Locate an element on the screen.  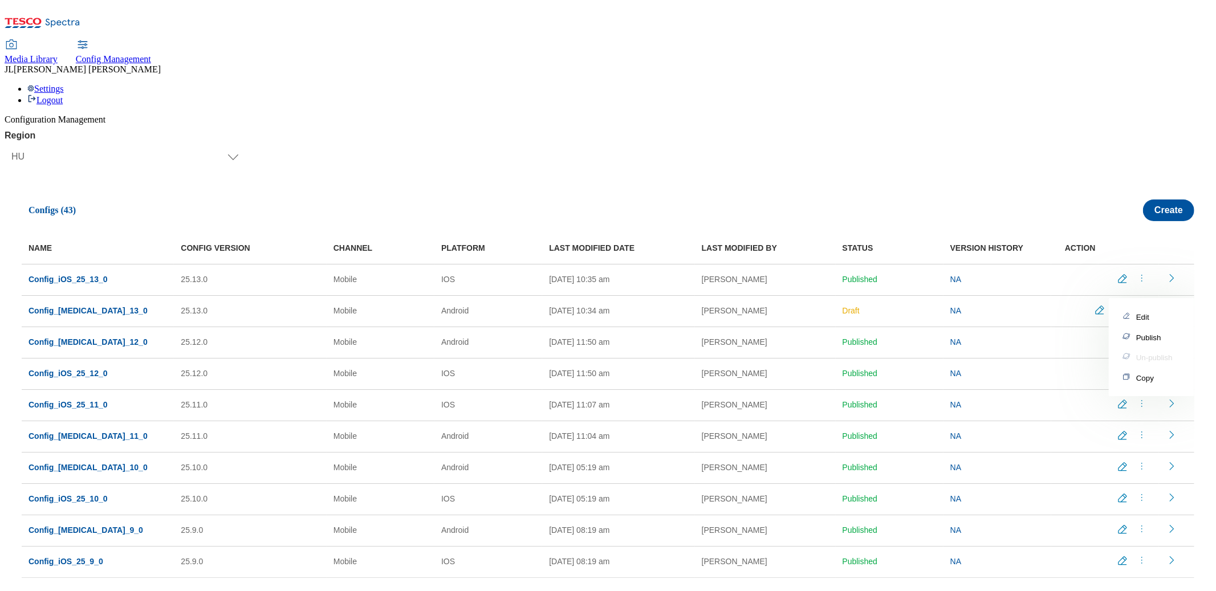
th: LAST MODIFIED DATE is located at coordinates (618, 248).